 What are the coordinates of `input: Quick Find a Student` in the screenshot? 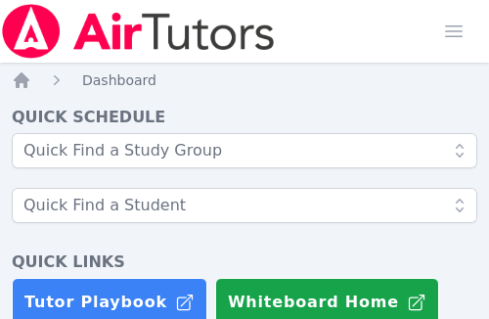 It's located at (245, 206).